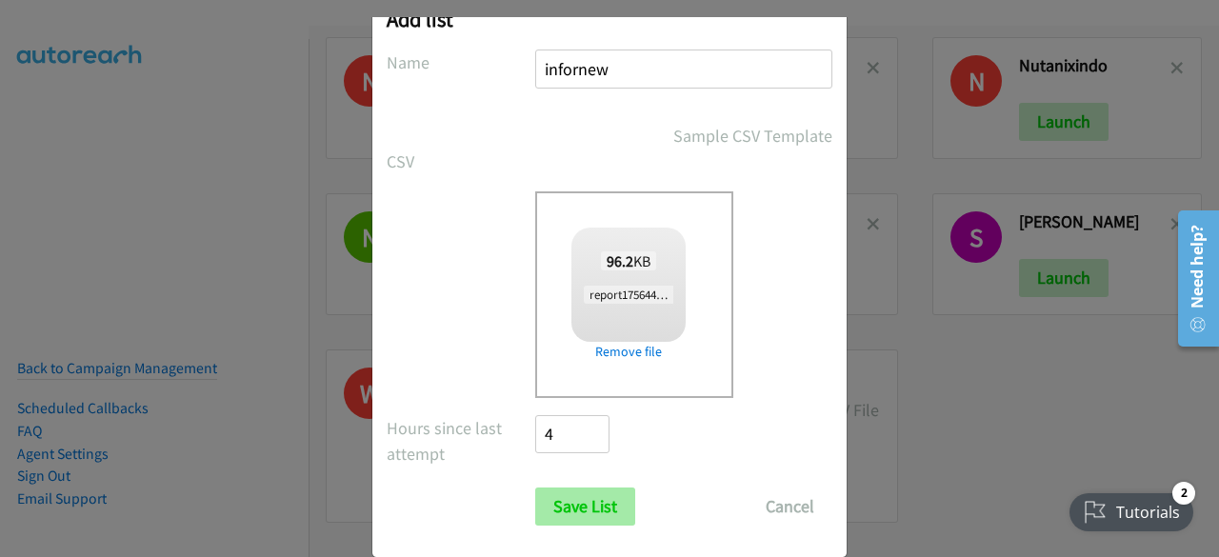 The height and width of the screenshot is (557, 1219). Describe the element at coordinates (752, 135) in the screenshot. I see `a: Sample CSV Template` at that location.